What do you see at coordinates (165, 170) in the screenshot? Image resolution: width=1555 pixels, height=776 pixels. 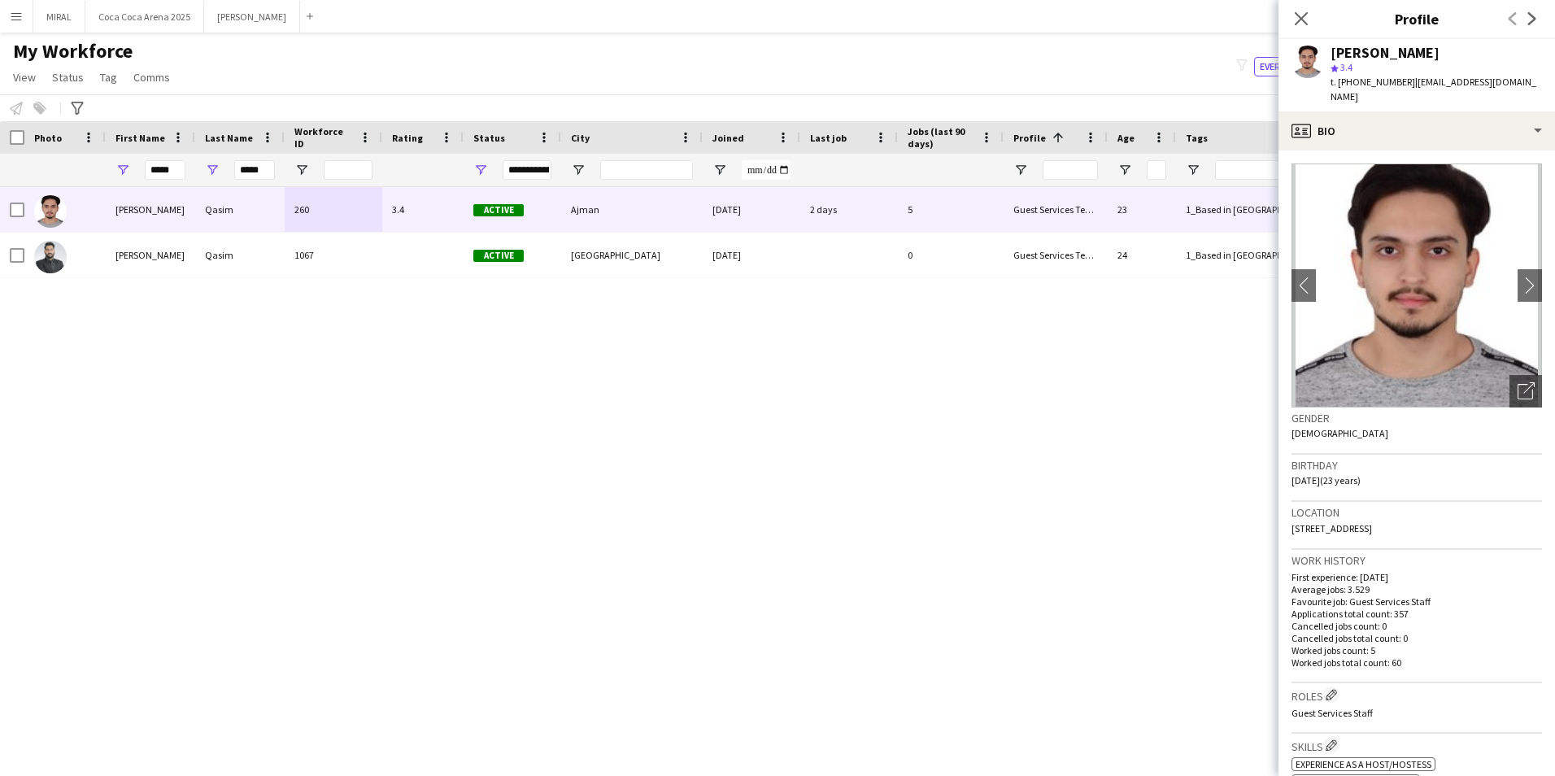 I see `input: First Name Filter Input` at bounding box center [165, 170].